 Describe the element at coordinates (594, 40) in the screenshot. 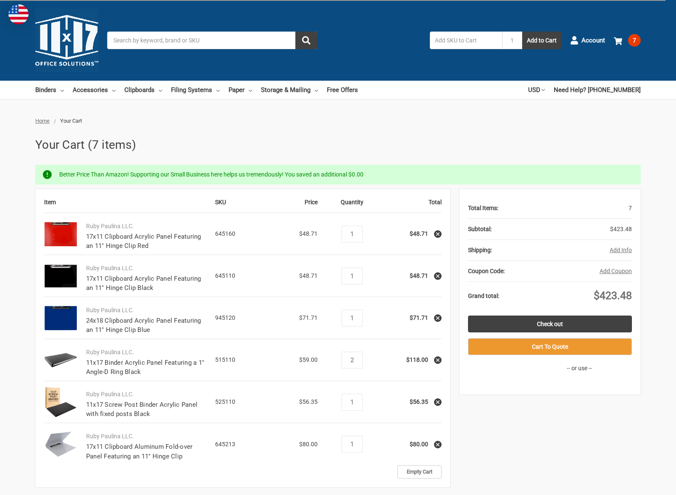

I see `span: Account` at that location.